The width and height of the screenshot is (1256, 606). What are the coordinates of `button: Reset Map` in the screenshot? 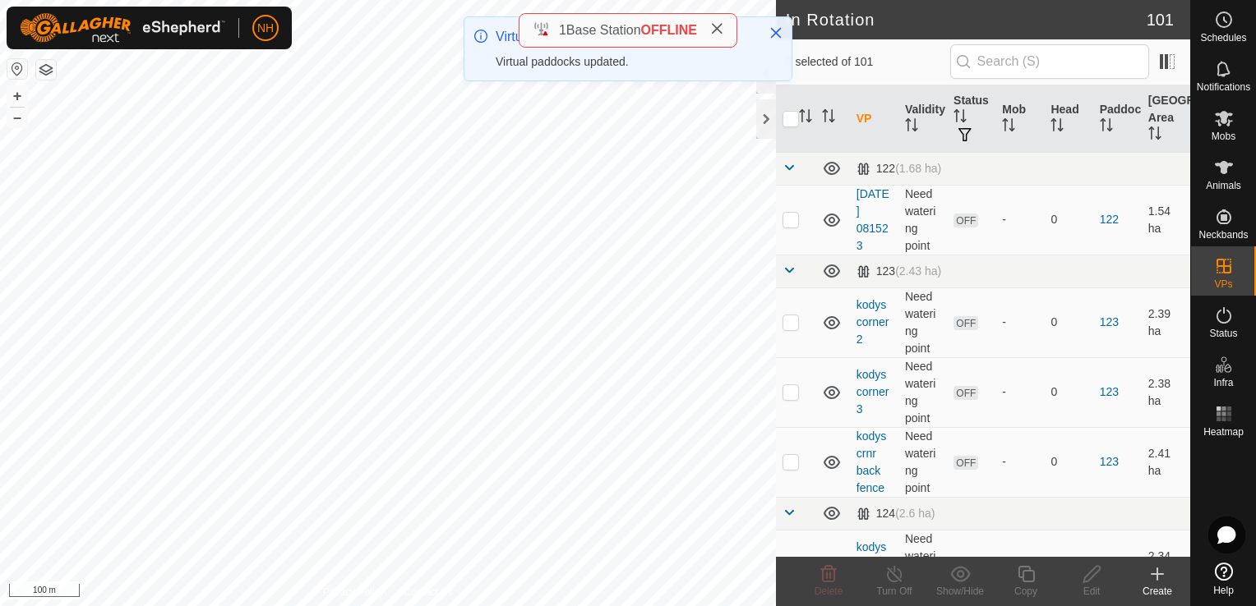 It's located at (17, 69).